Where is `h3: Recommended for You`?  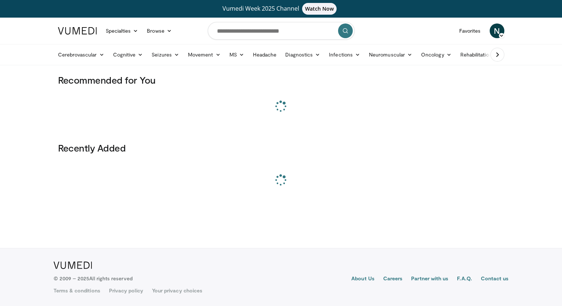
h3: Recommended for You is located at coordinates (281, 80).